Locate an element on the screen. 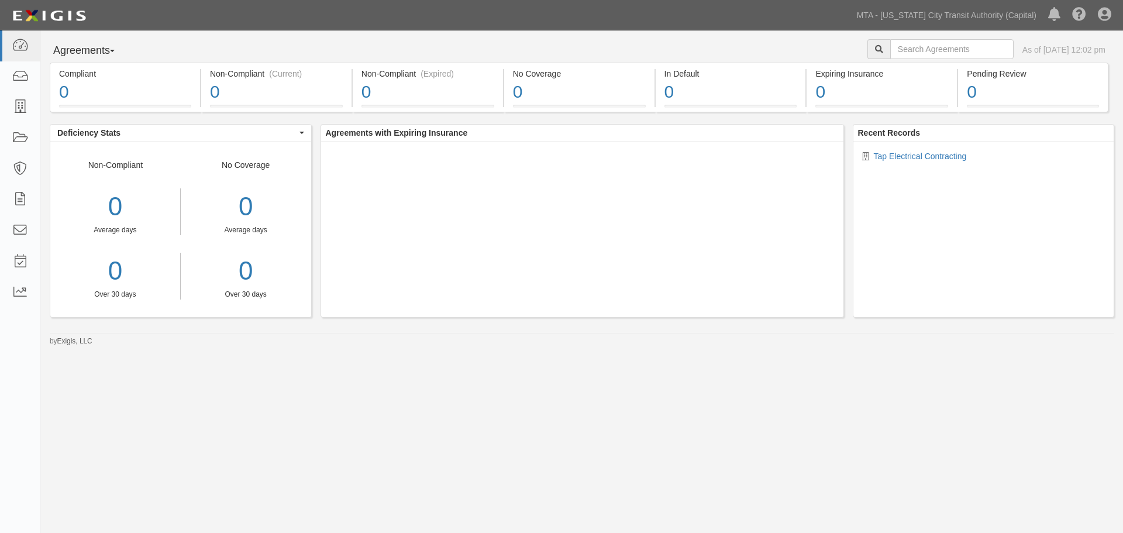 This screenshot has height=533, width=1123. button: Agreements is located at coordinates (94, 51).